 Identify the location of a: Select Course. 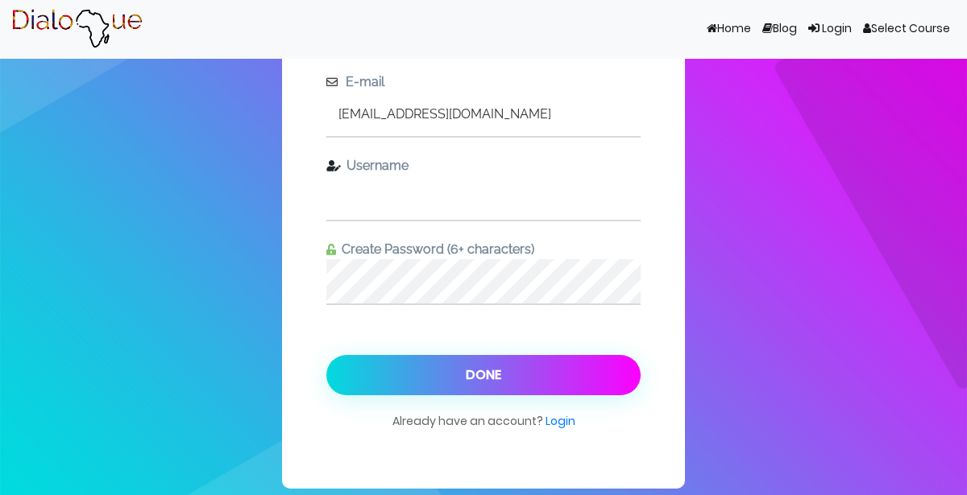
(906, 29).